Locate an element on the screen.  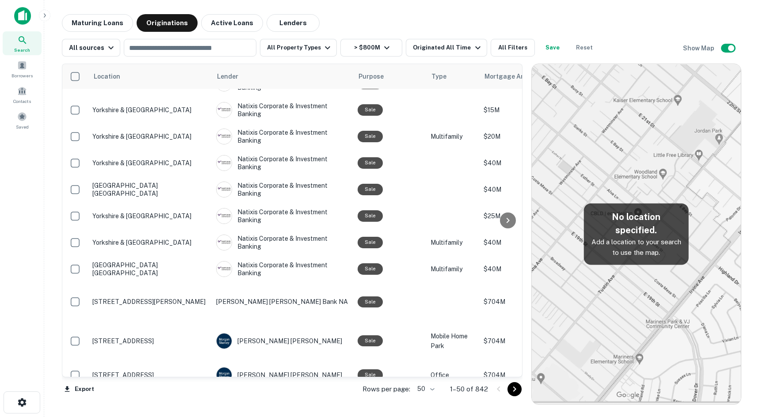
th: Location is located at coordinates (150, 76).